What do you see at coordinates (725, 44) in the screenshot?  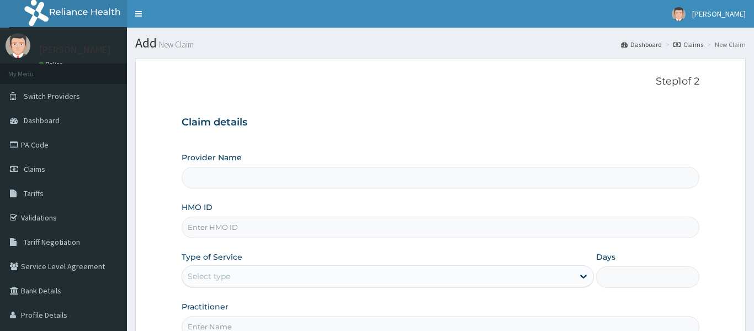 I see `li: New Claim` at bounding box center [725, 44].